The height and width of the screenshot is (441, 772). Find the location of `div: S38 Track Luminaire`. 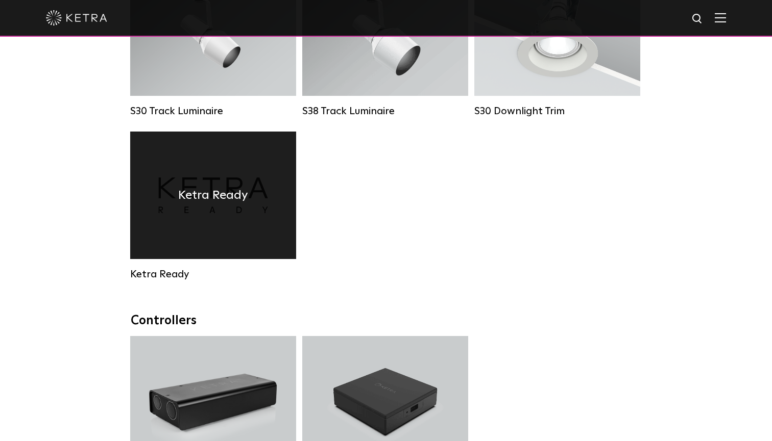

div: S38 Track Luminaire is located at coordinates (385, 111).